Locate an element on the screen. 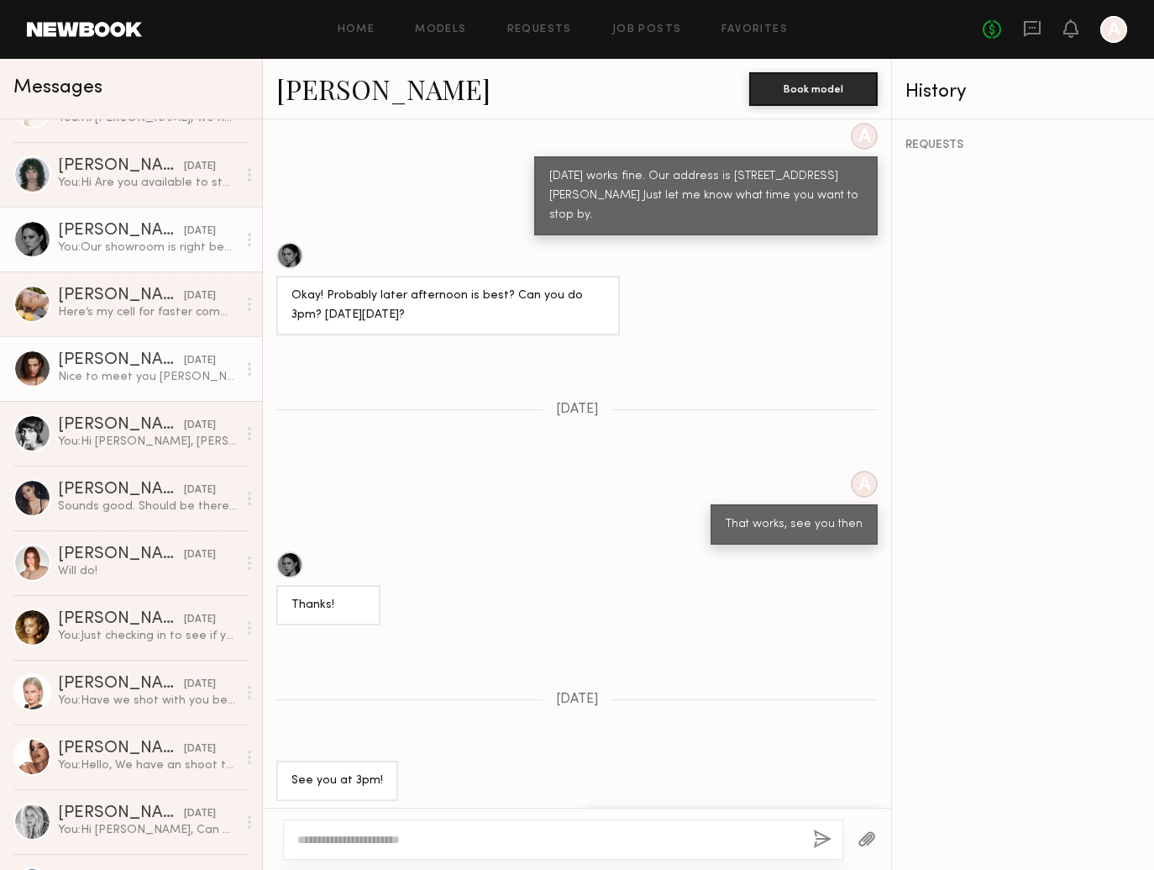  div: Sounds good. Should be there around 12:30 is located at coordinates (147, 506).